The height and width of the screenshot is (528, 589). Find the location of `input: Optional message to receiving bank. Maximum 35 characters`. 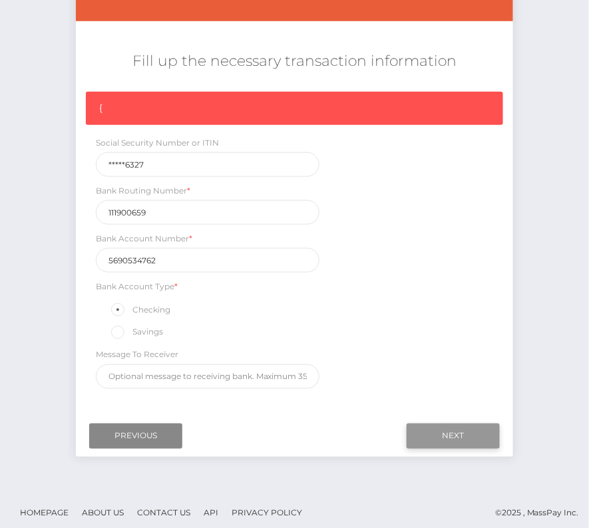

input: Optional message to receiving bank. Maximum 35 characters is located at coordinates (208, 376).